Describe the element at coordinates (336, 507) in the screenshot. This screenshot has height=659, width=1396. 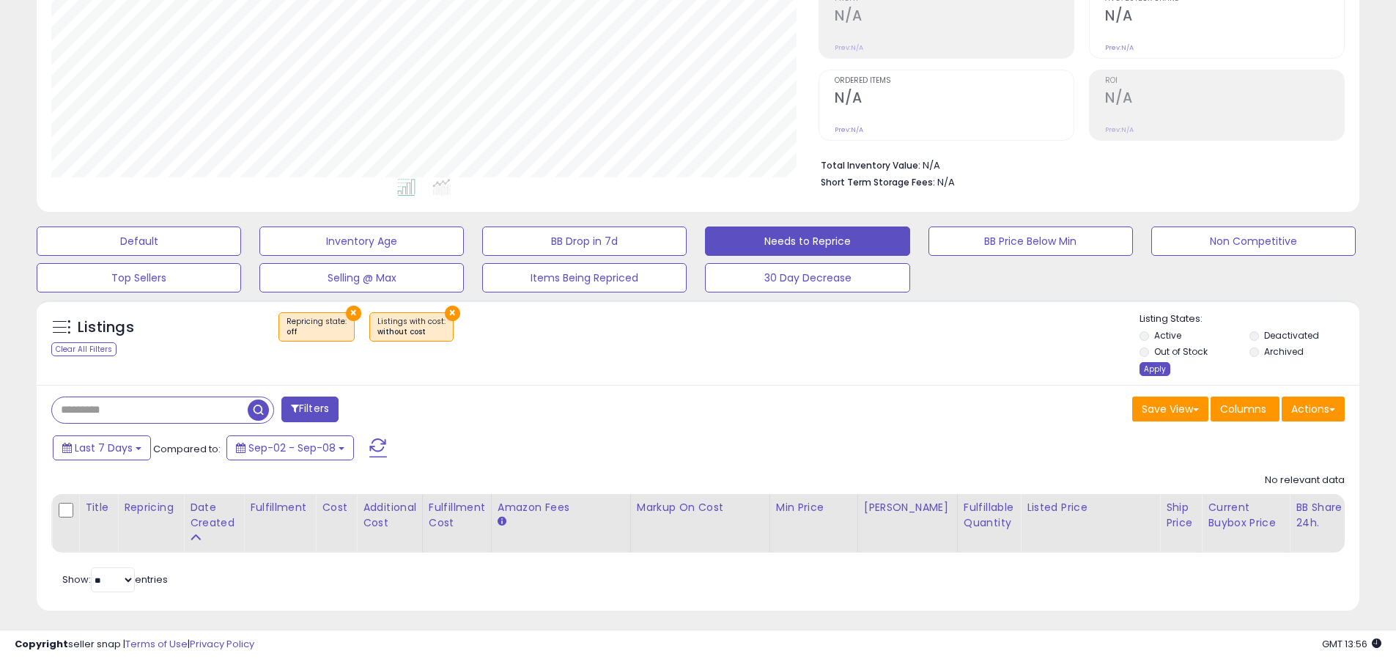
I see `div: Cost` at that location.